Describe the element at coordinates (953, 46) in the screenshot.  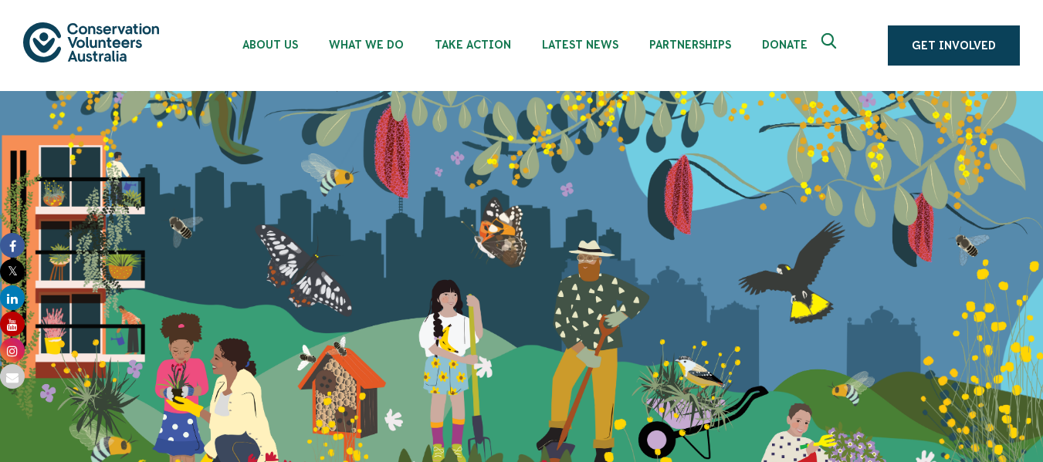
I see `a: Get Involved` at that location.